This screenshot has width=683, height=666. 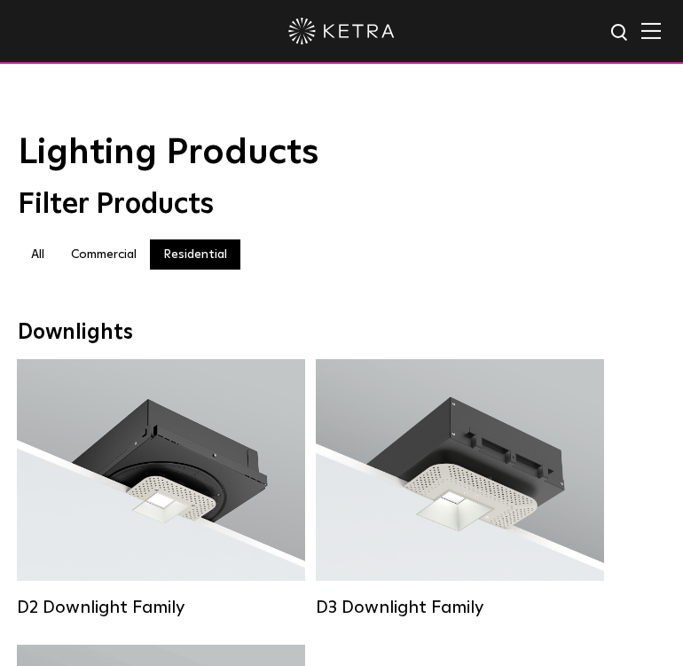 What do you see at coordinates (459, 607) in the screenshot?
I see `div: D3 Downlight Family` at bounding box center [459, 607].